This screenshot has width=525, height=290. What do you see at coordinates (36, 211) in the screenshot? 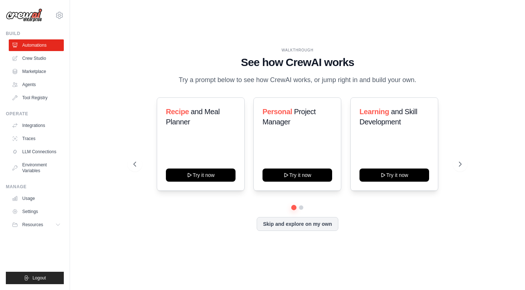
I see `a: Settings` at bounding box center [36, 211].